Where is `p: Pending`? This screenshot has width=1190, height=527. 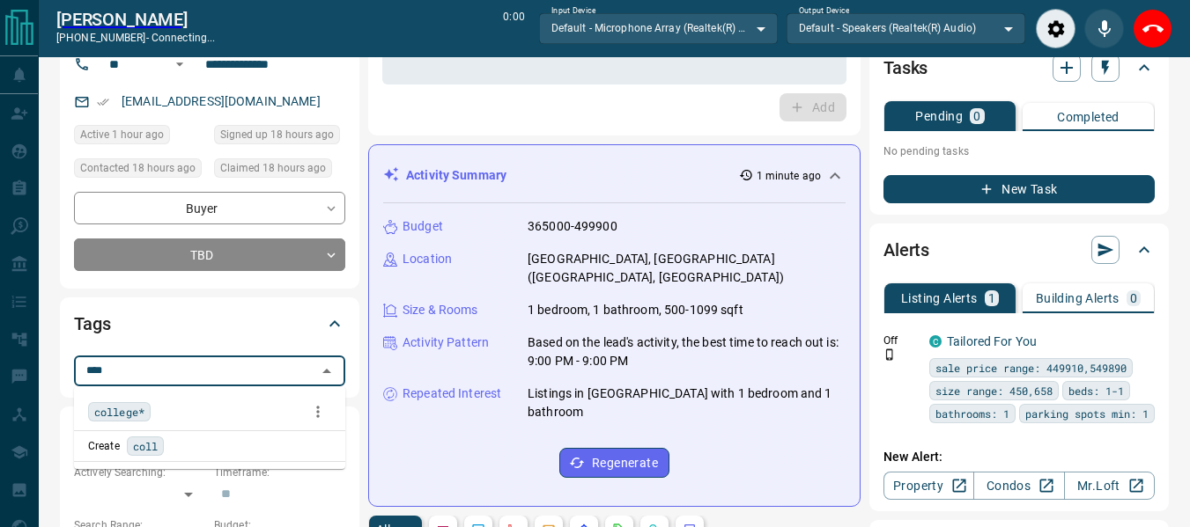 p: Pending is located at coordinates (939, 116).